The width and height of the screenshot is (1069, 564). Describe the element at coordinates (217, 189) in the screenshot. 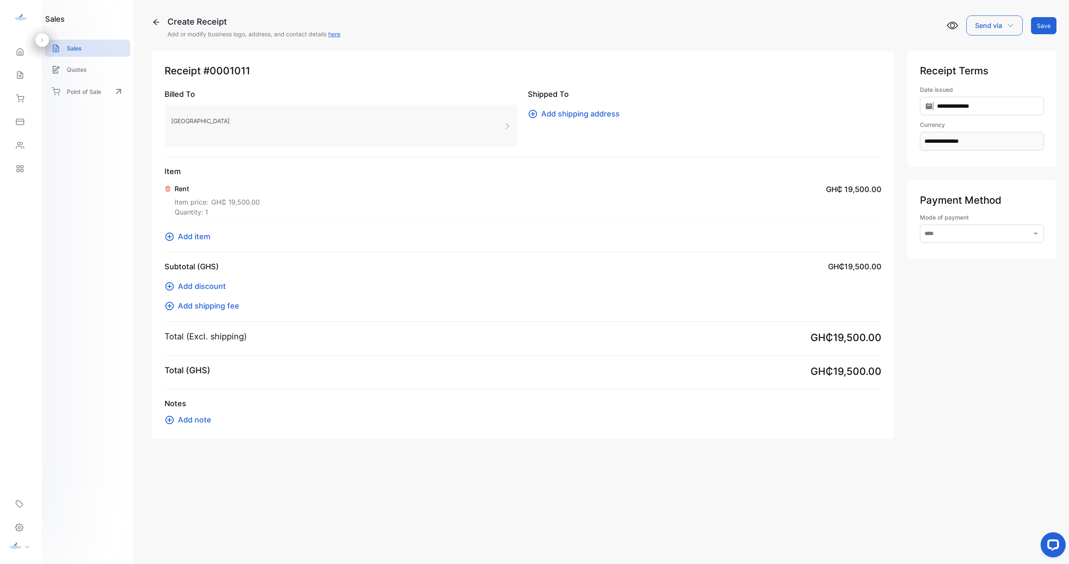

I see `p: Rent` at that location.